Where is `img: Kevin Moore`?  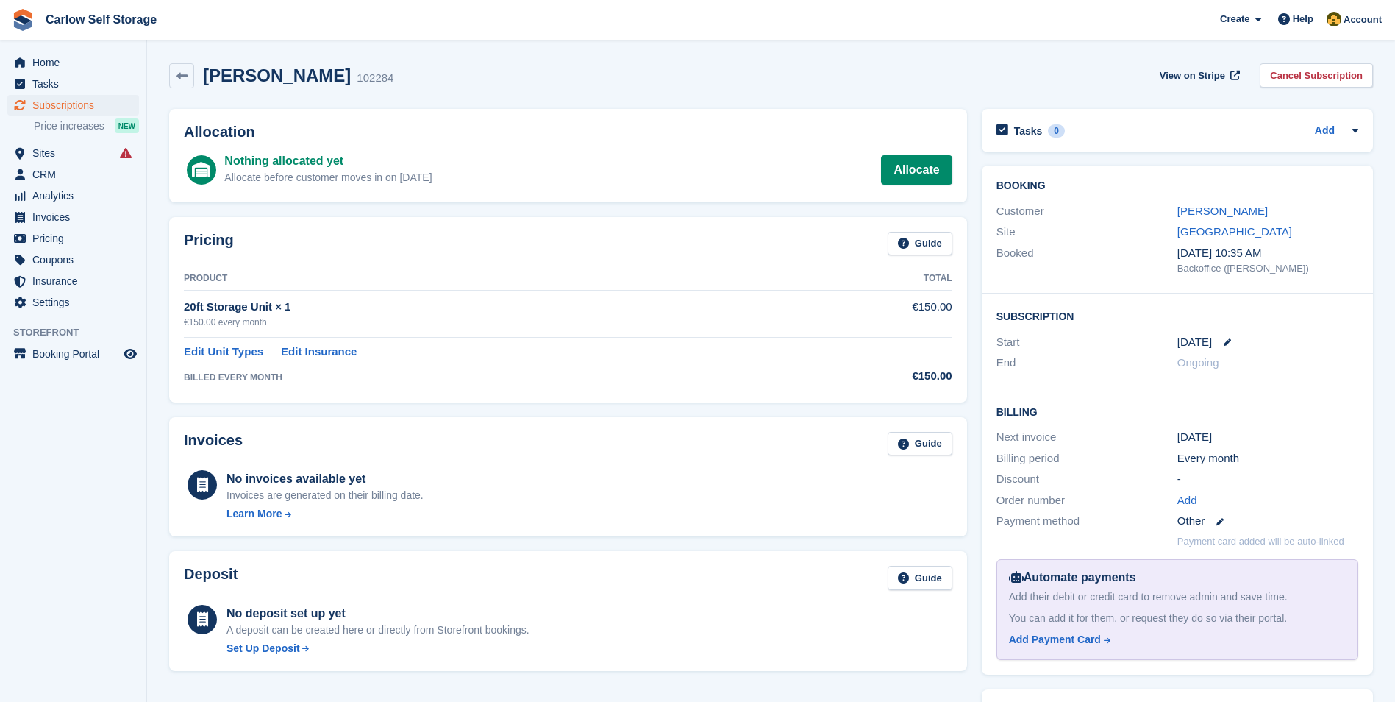 img: Kevin Moore is located at coordinates (1334, 19).